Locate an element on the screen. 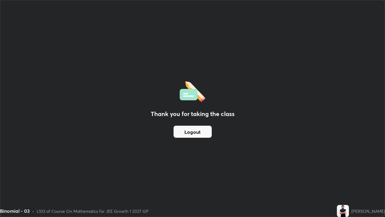  button: Logout is located at coordinates (193, 132).